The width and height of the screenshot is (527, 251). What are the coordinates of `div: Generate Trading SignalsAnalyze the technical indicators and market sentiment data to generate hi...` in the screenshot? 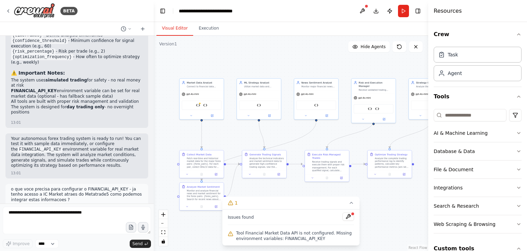 It's located at (264, 164).